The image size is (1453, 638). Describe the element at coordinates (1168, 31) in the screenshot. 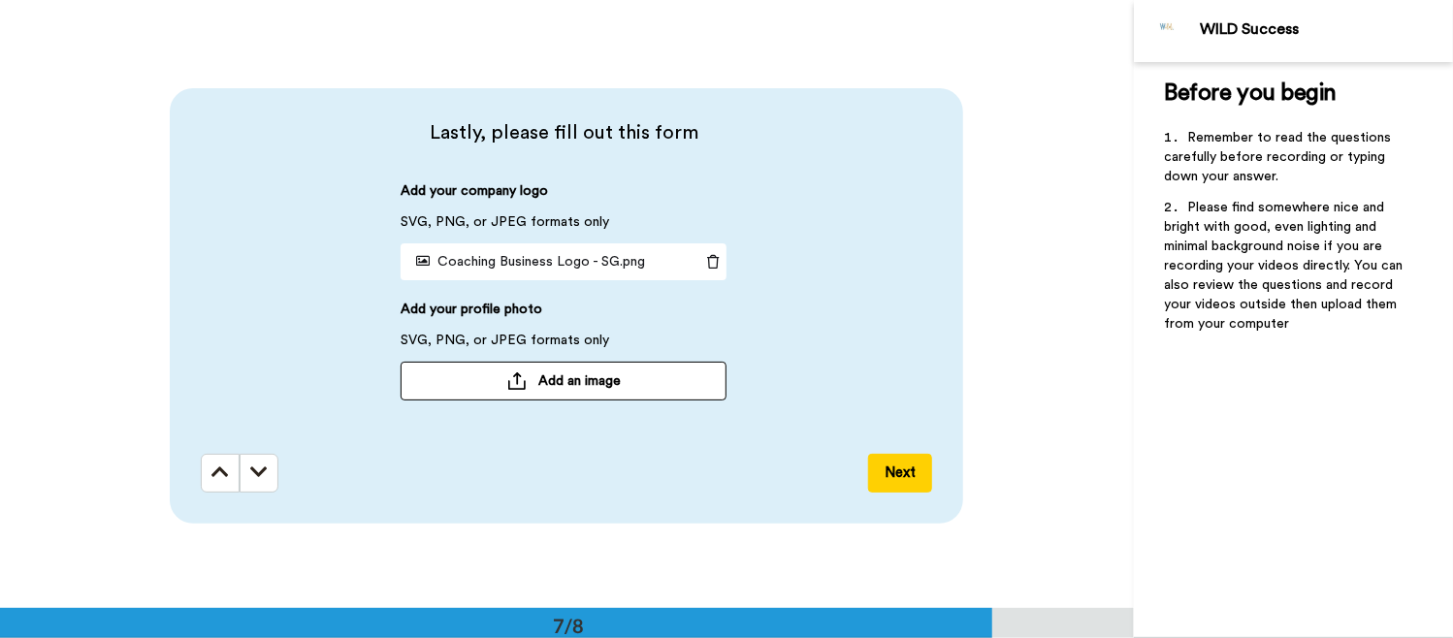

I see `img: Profile Image` at that location.